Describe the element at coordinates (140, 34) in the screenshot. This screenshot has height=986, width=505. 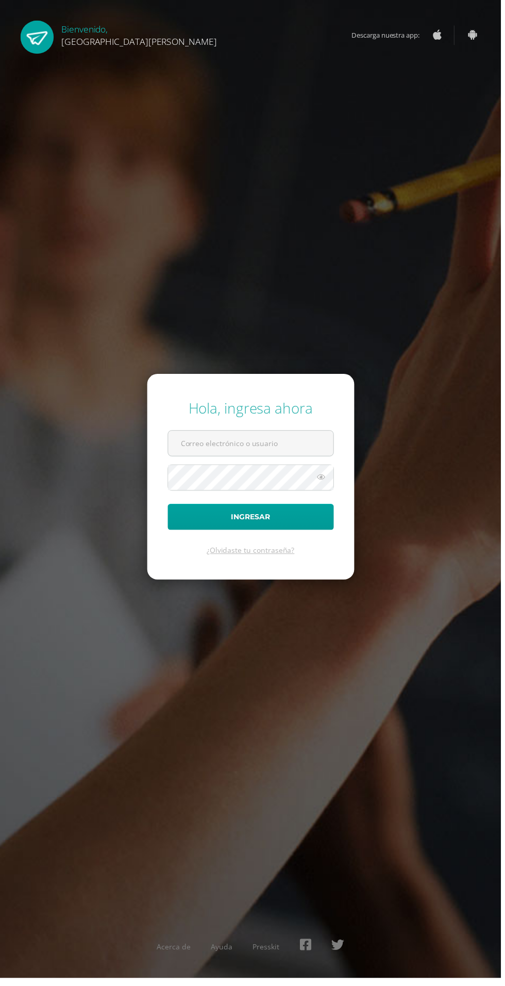
I see `div: Bienvenido,` at that location.